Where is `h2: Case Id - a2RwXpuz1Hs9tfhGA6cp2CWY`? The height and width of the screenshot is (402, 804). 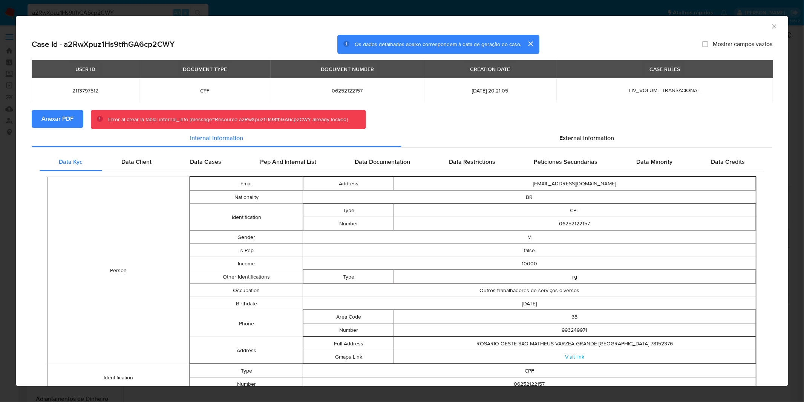 h2: Case Id - a2RwXpuz1Hs9tfhGA6cp2CWY is located at coordinates (103, 44).